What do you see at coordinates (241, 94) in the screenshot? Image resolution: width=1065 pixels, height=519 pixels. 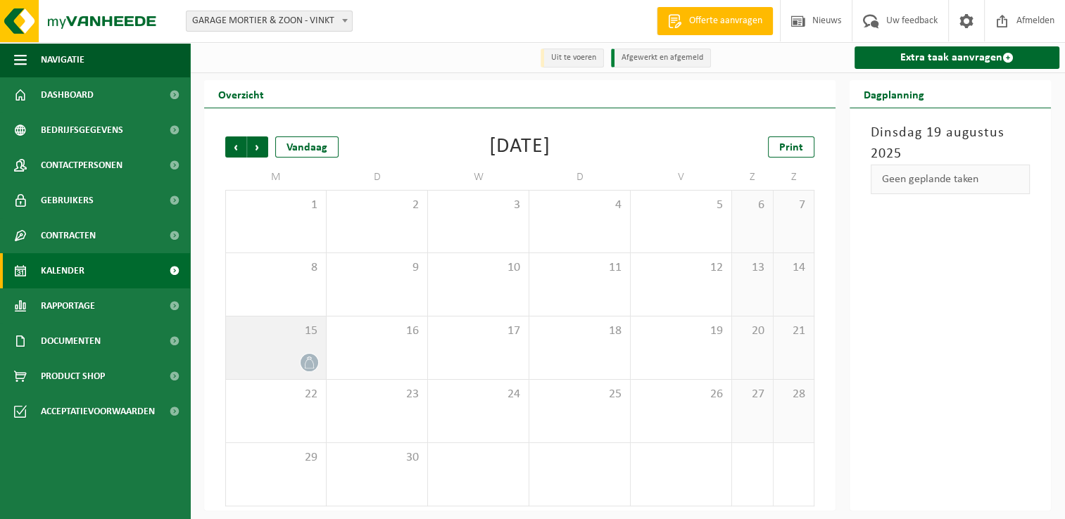 I see `h2: Overzicht` at bounding box center [241, 94].